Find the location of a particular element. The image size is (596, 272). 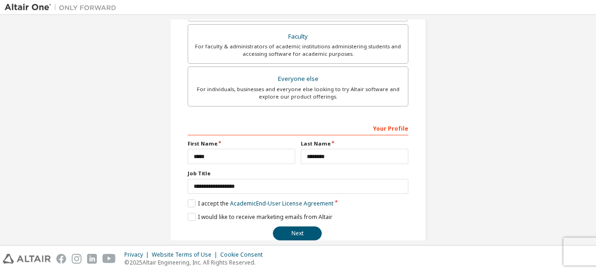

button: Next is located at coordinates (297, 234).